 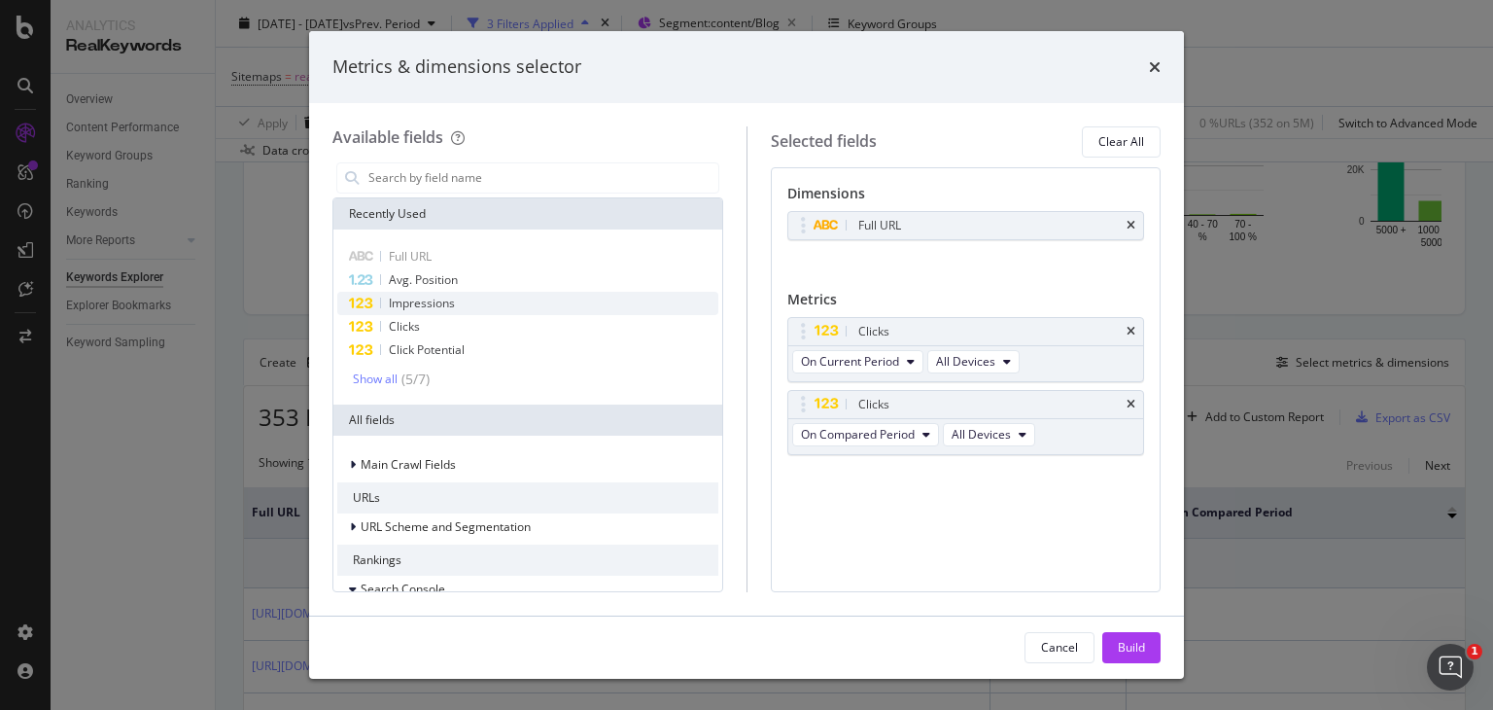 I want to click on div: URLs, so click(x=528, y=498).